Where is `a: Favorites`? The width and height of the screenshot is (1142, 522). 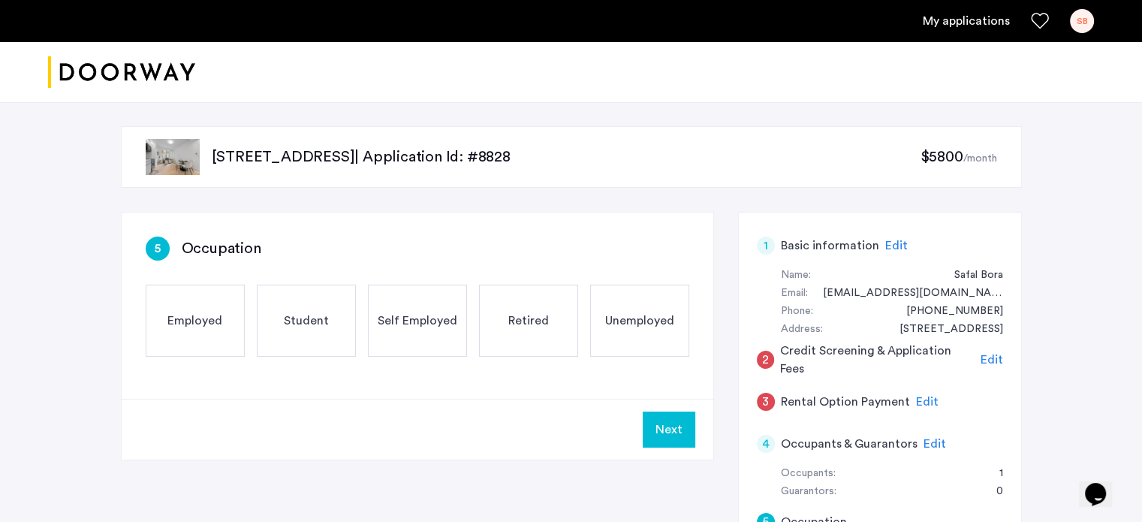 a: Favorites is located at coordinates (1040, 21).